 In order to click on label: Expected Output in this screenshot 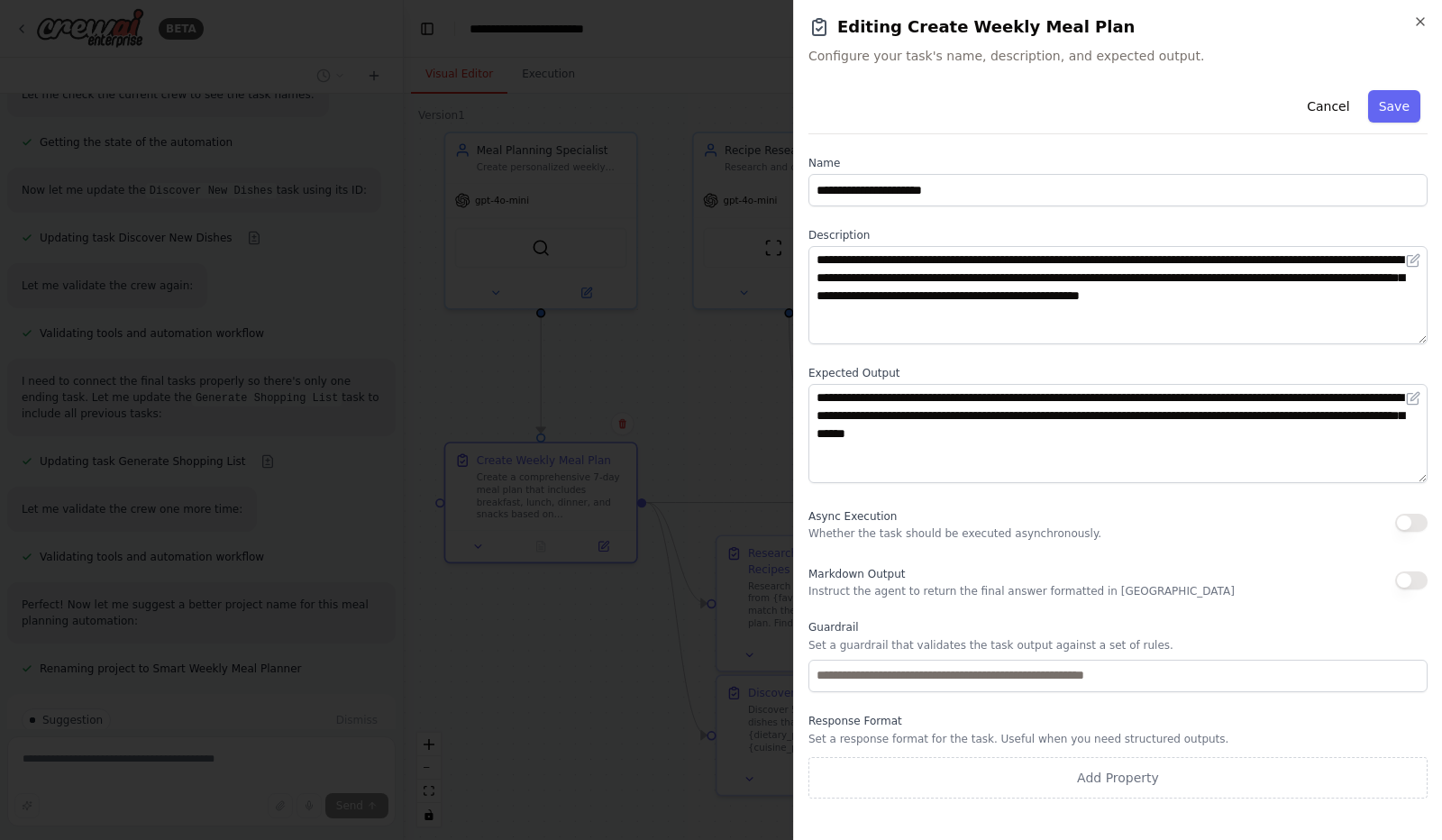, I will do `click(1118, 373)`.